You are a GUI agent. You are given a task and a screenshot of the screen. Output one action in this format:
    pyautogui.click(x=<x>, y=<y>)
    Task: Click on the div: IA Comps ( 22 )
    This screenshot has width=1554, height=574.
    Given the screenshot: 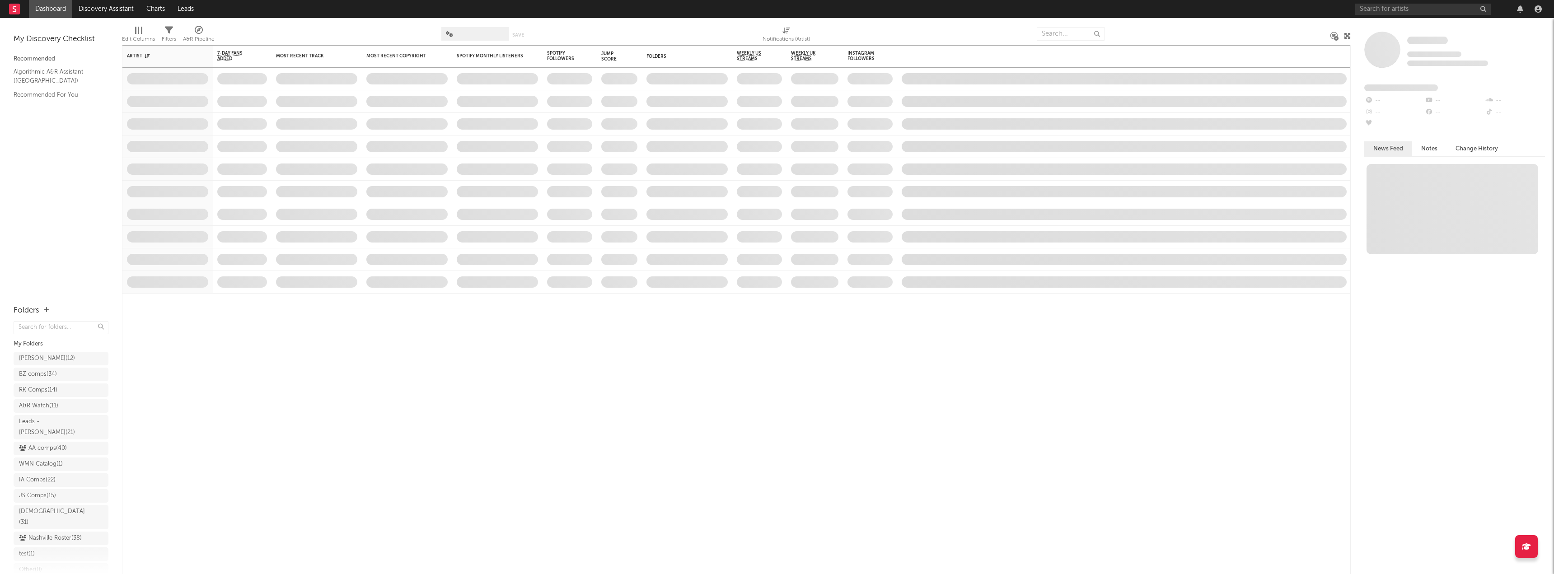 What is the action you would take?
    pyautogui.click(x=37, y=480)
    